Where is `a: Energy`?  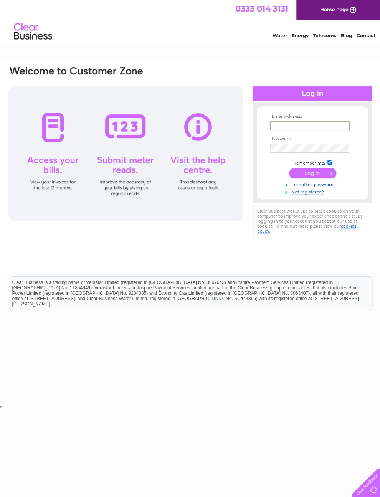
a: Energy is located at coordinates (300, 35).